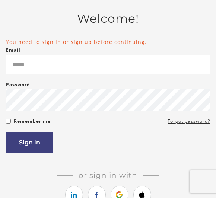  What do you see at coordinates (32, 122) in the screenshot?
I see `label: Remember me` at bounding box center [32, 122].